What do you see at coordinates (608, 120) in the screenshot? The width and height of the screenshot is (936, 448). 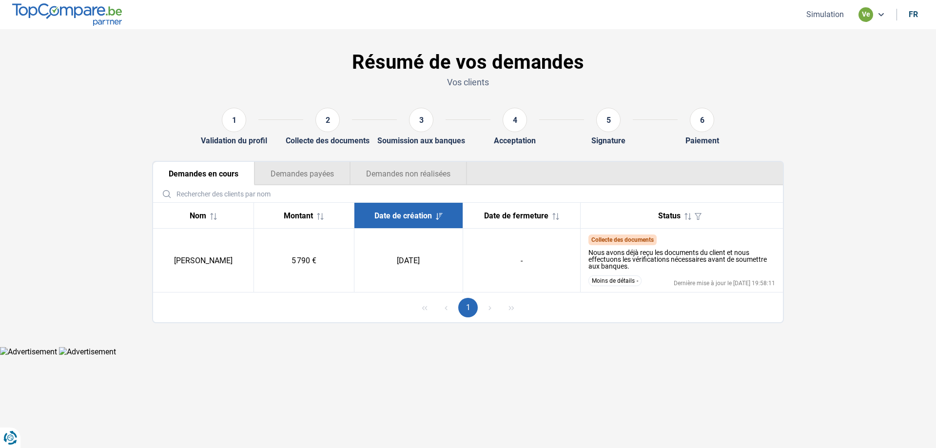 I see `div: 5` at bounding box center [608, 120].